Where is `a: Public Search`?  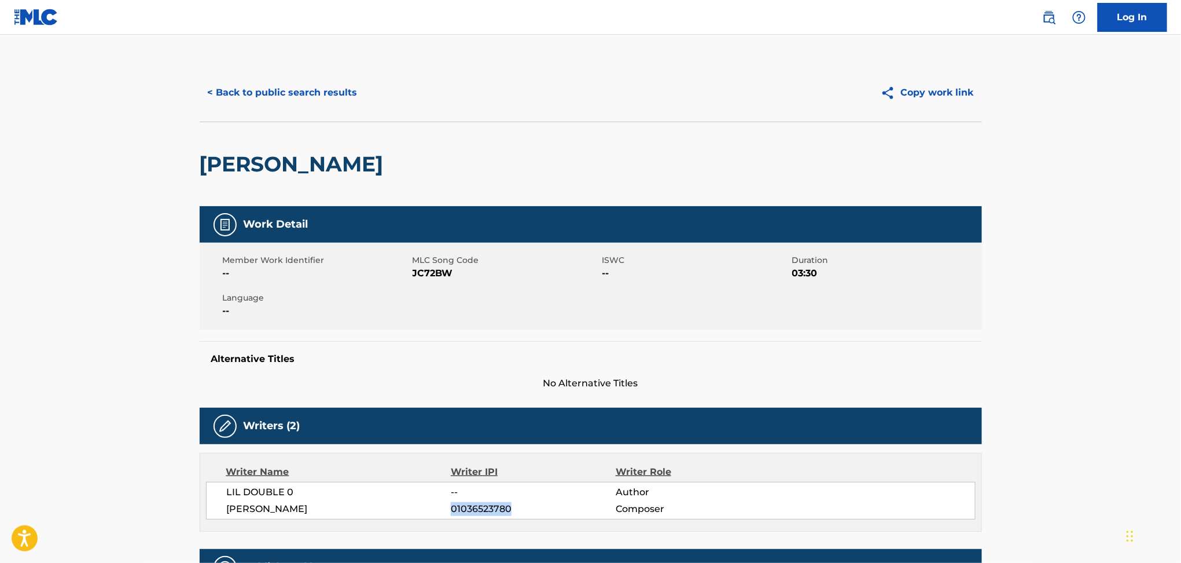 a: Public Search is located at coordinates (1049, 17).